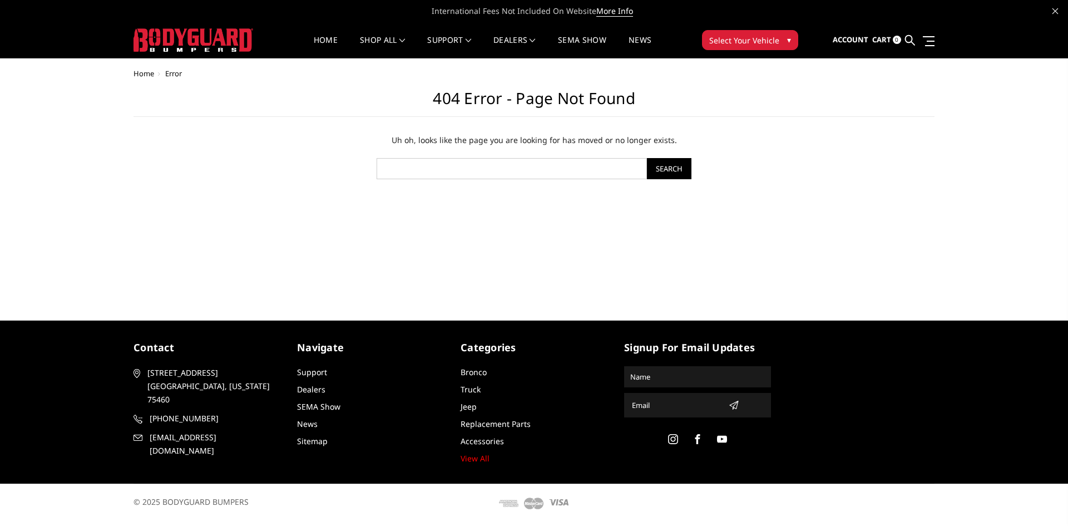  Describe the element at coordinates (312, 441) in the screenshot. I see `a: Sitemap` at that location.